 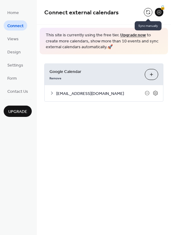 What do you see at coordinates (18, 91) in the screenshot?
I see `a: Contact Us` at bounding box center [18, 91].